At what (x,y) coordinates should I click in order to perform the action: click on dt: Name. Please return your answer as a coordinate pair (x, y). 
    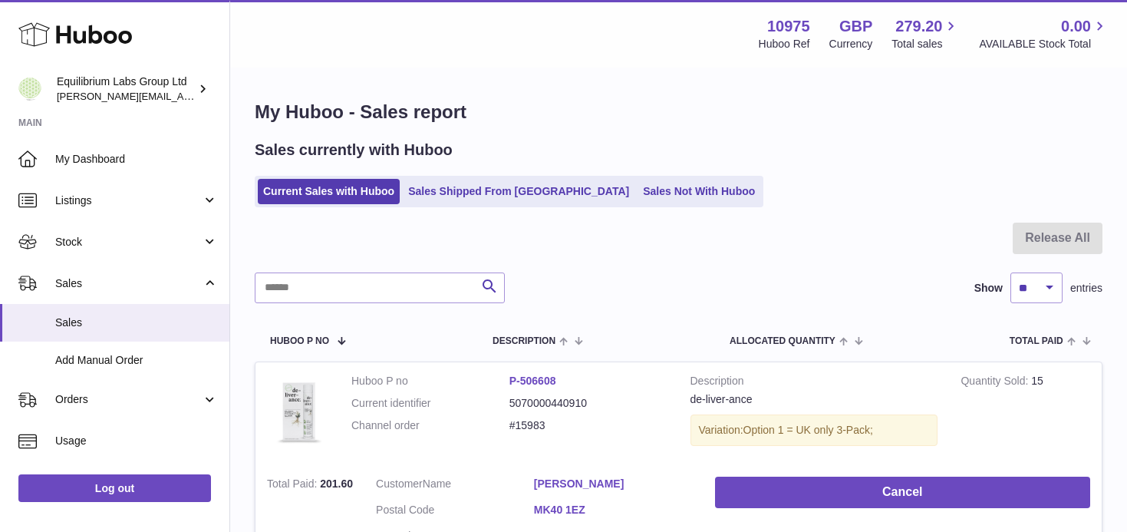
    Looking at the image, I should click on (455, 486).